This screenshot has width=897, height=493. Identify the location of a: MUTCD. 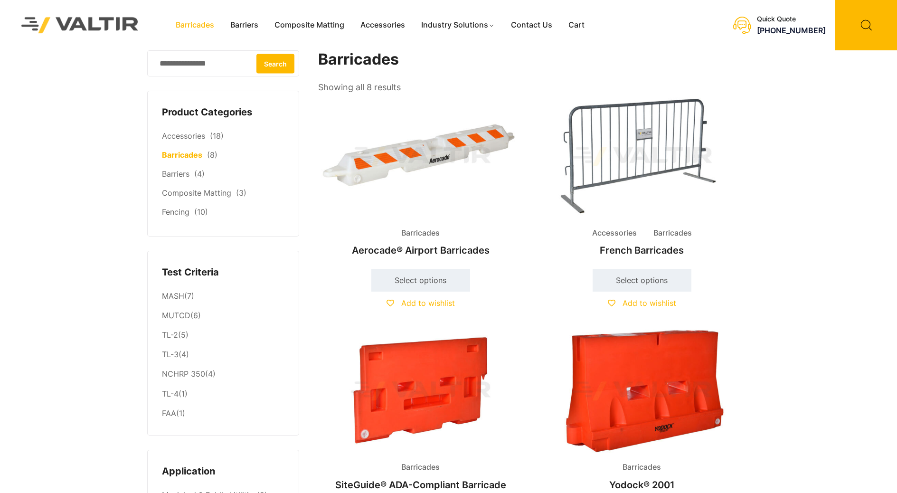
(176, 315).